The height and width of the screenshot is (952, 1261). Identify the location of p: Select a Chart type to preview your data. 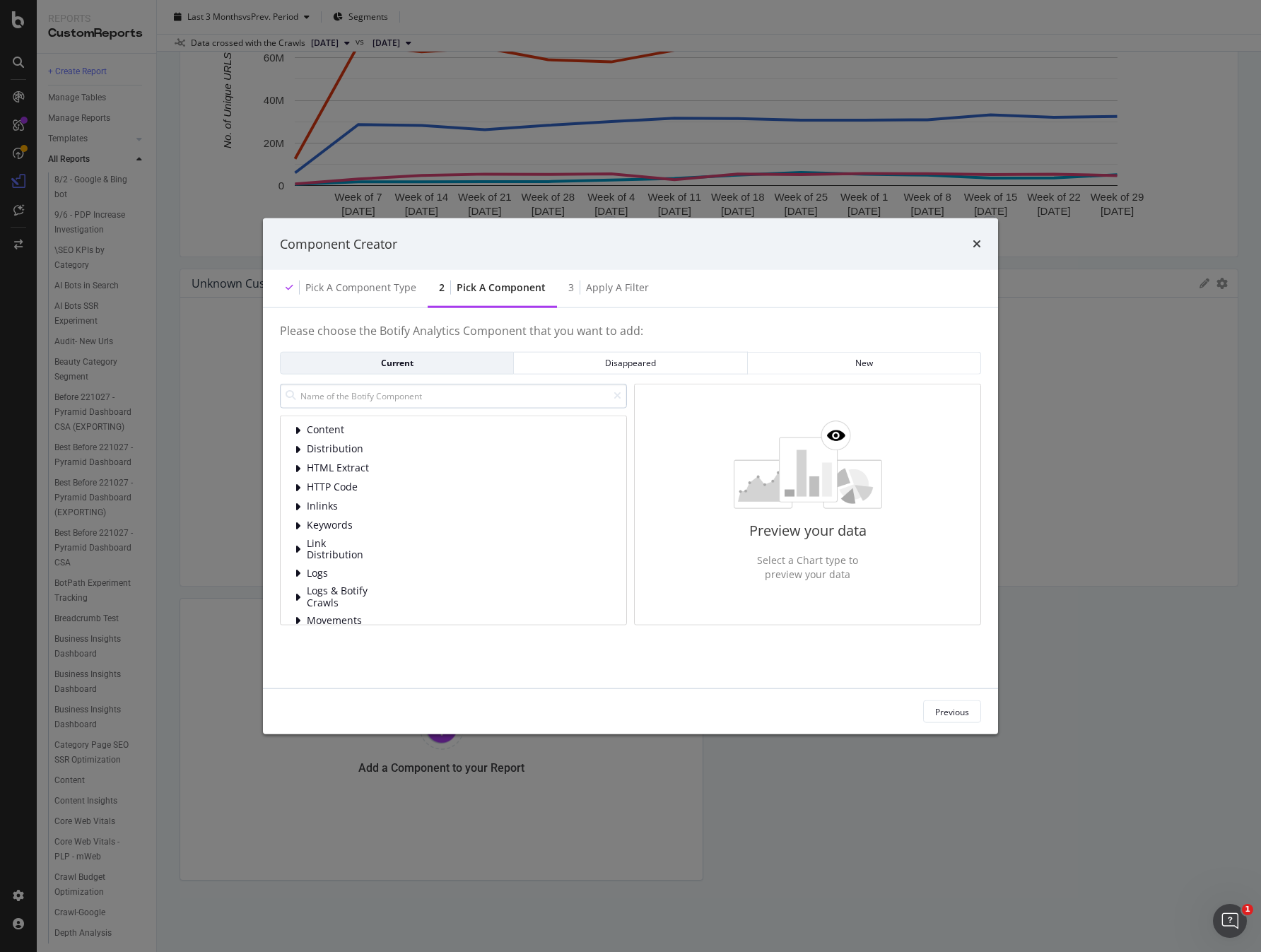
(808, 568).